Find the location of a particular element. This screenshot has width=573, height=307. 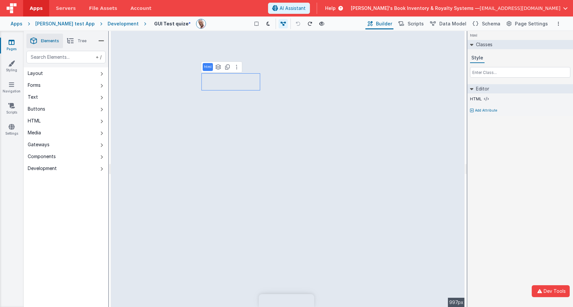

button: Media is located at coordinates (66, 133).